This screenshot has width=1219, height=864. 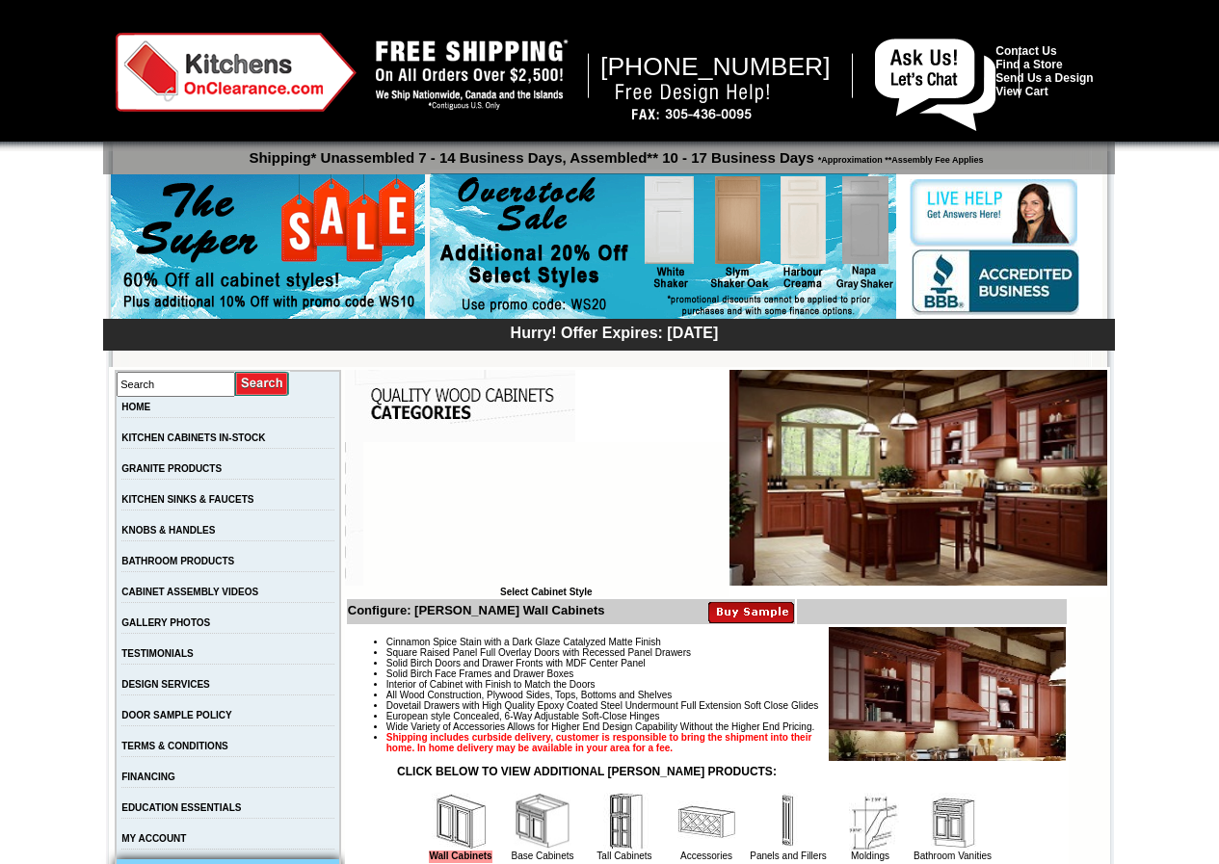 What do you see at coordinates (166, 684) in the screenshot?
I see `a: DESIGN SERVICES` at bounding box center [166, 684].